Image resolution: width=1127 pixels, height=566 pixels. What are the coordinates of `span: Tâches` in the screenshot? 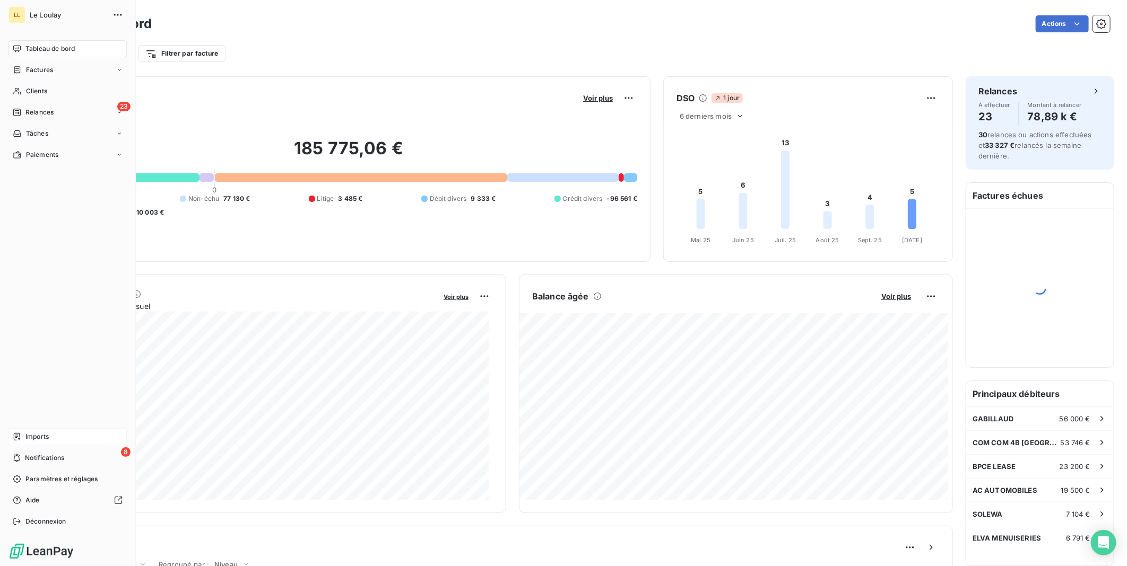 It's located at (37, 134).